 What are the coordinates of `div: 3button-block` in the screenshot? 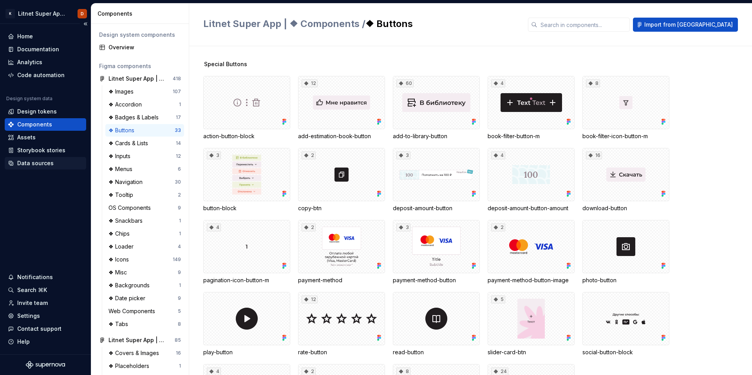 It's located at (247, 180).